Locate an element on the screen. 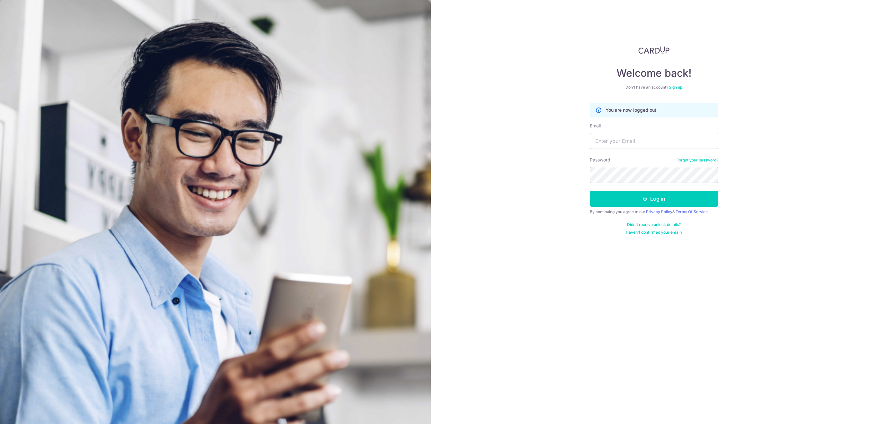 This screenshot has width=877, height=424. img: CardUp Logo is located at coordinates (654, 50).